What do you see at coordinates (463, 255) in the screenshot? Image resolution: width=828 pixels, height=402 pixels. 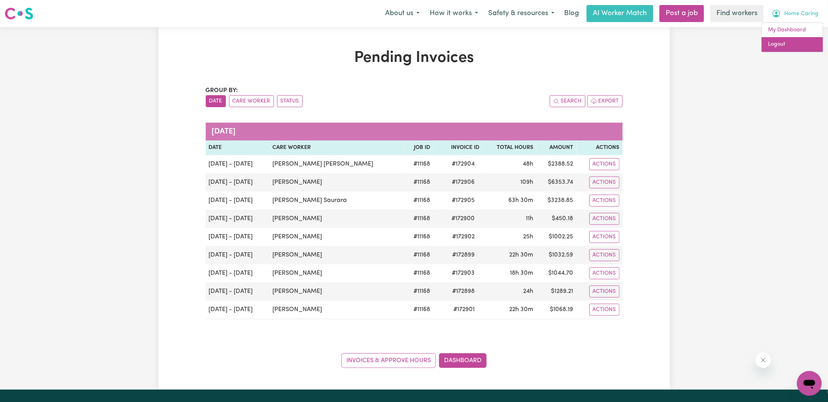 I see `span: # 172899` at bounding box center [463, 255].